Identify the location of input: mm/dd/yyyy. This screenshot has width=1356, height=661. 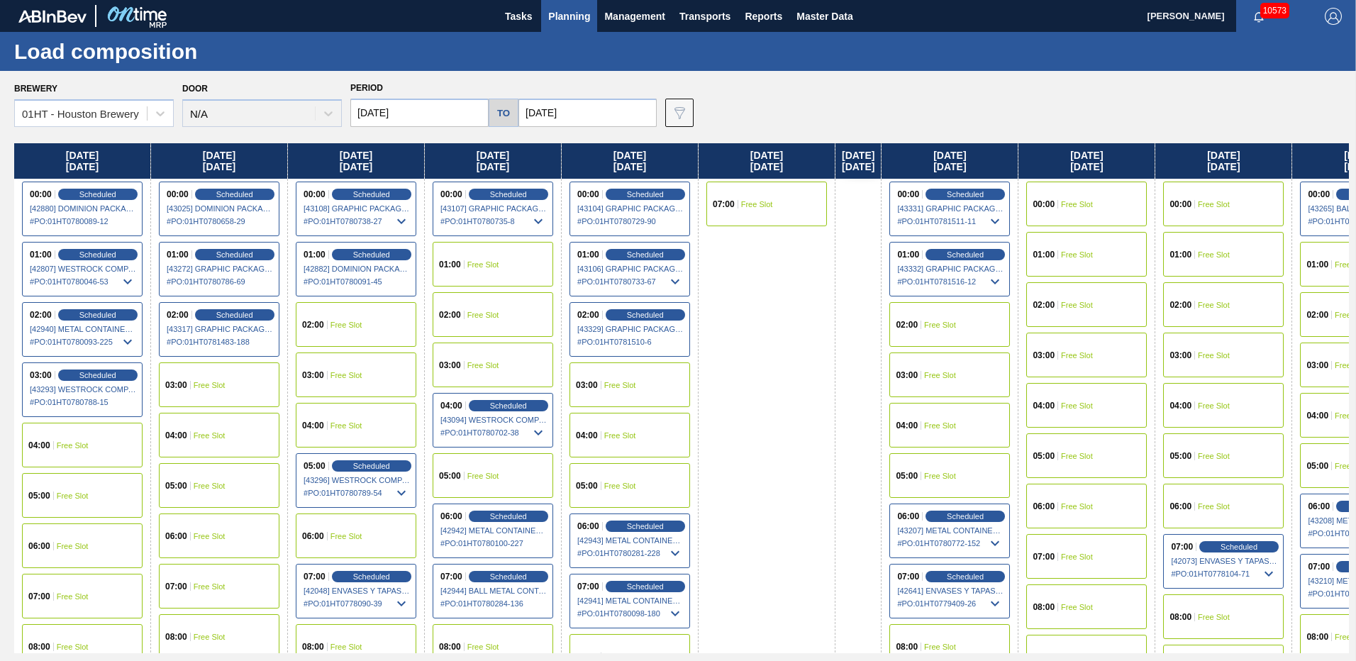
(587, 113).